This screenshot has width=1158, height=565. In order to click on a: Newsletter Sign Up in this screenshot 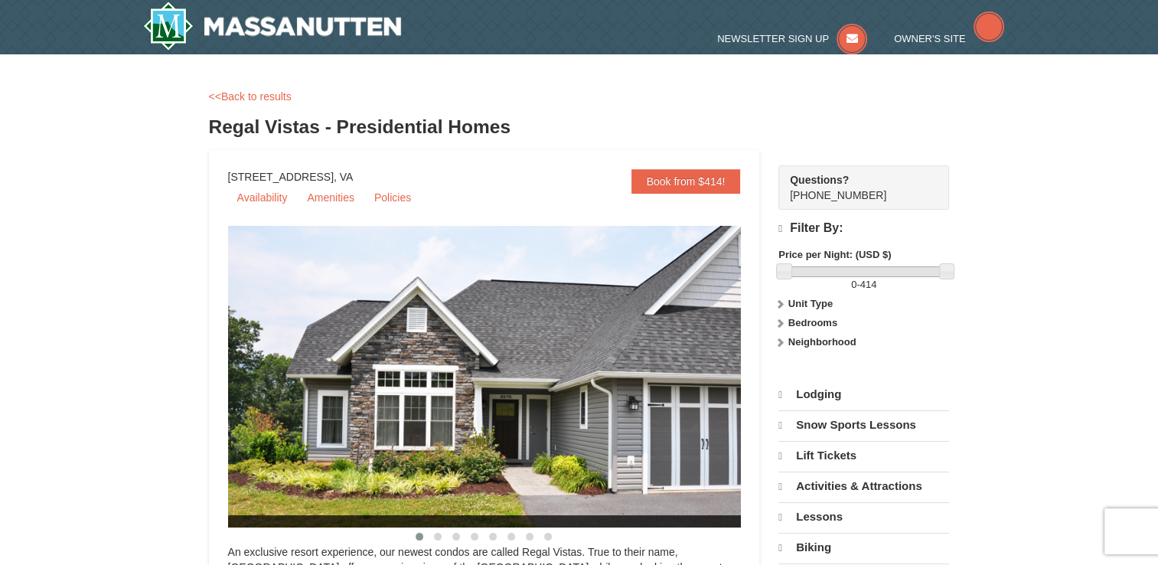, I will do `click(792, 38)`.